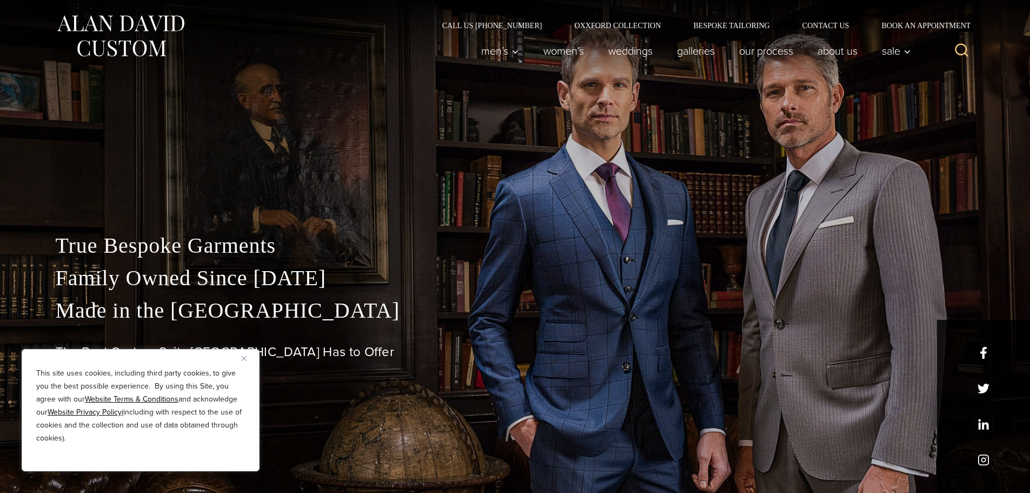 This screenshot has height=493, width=1030. Describe the element at coordinates (244, 358) in the screenshot. I see `img: Close` at that location.